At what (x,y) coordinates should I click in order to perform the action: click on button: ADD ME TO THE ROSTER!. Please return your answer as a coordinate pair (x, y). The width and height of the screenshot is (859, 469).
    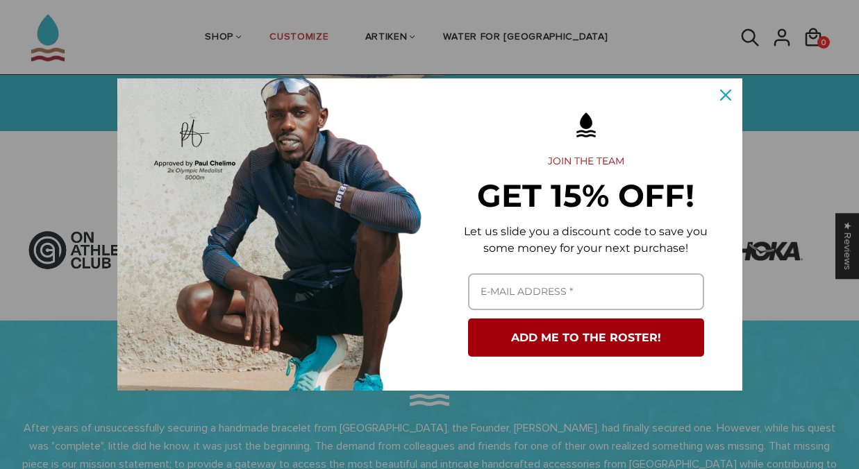
    Looking at the image, I should click on (586, 337).